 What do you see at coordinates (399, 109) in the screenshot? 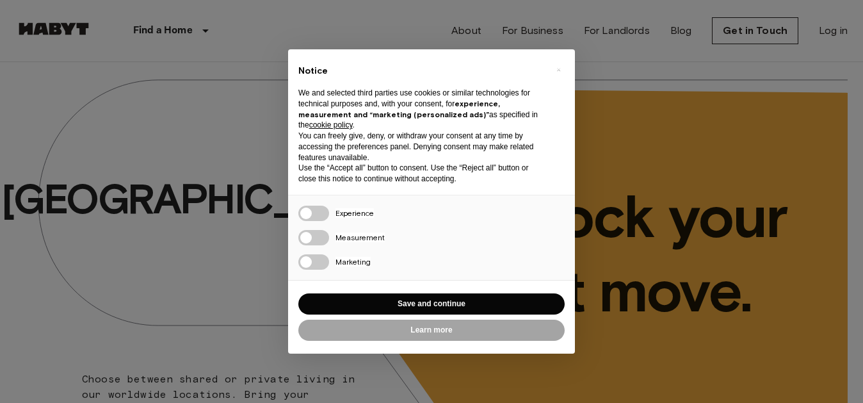
I see `strong: experience, measurement and “marketing (personalized ads)”` at bounding box center [399, 109].